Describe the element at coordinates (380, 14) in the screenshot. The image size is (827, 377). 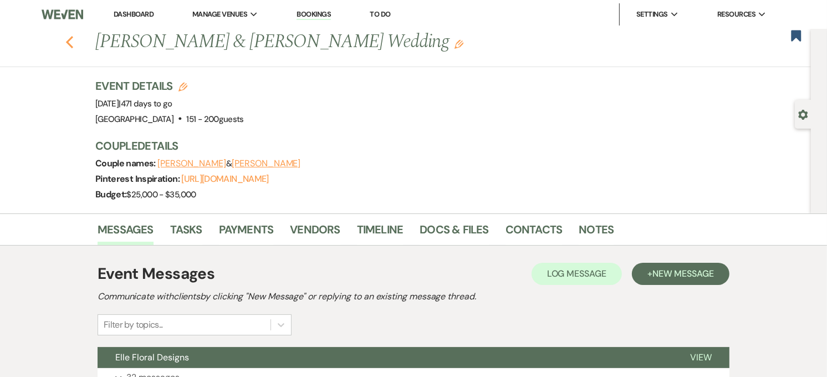
I see `a: To Do` at that location.